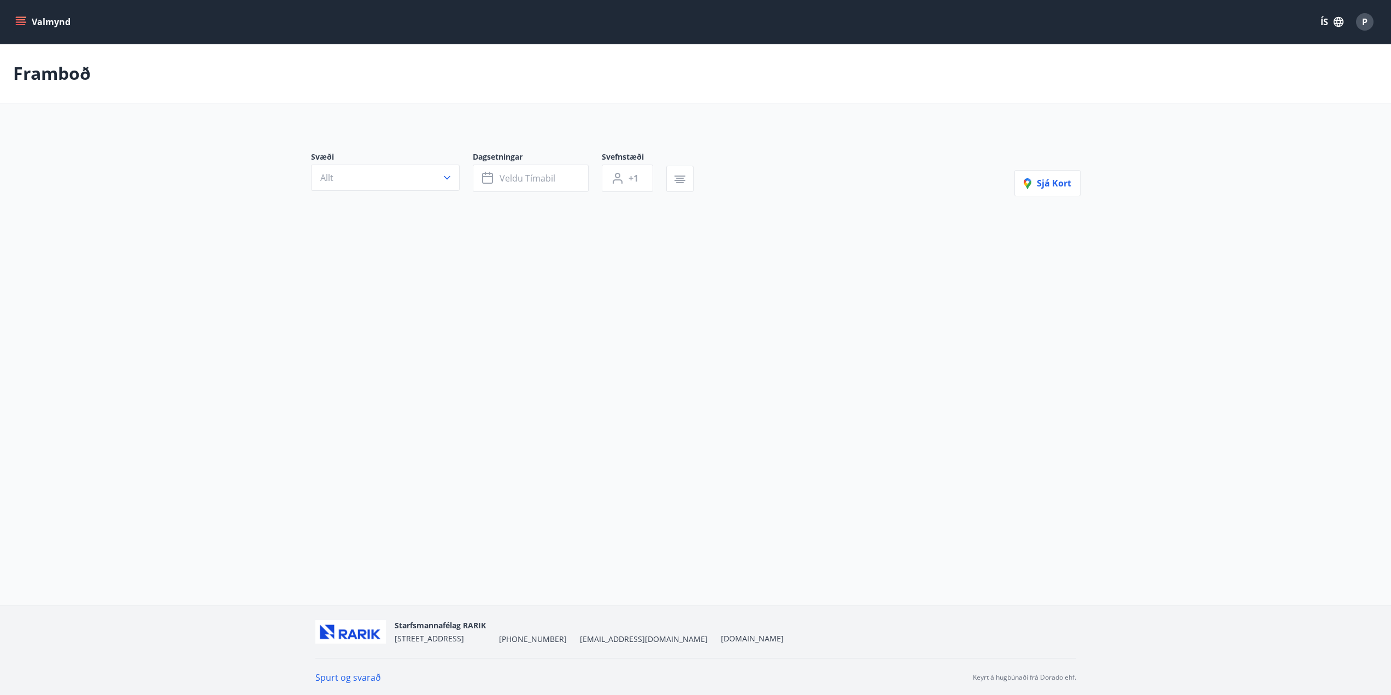 Image resolution: width=1391 pixels, height=695 pixels. Describe the element at coordinates (634, 178) in the screenshot. I see `span: +1` at that location.